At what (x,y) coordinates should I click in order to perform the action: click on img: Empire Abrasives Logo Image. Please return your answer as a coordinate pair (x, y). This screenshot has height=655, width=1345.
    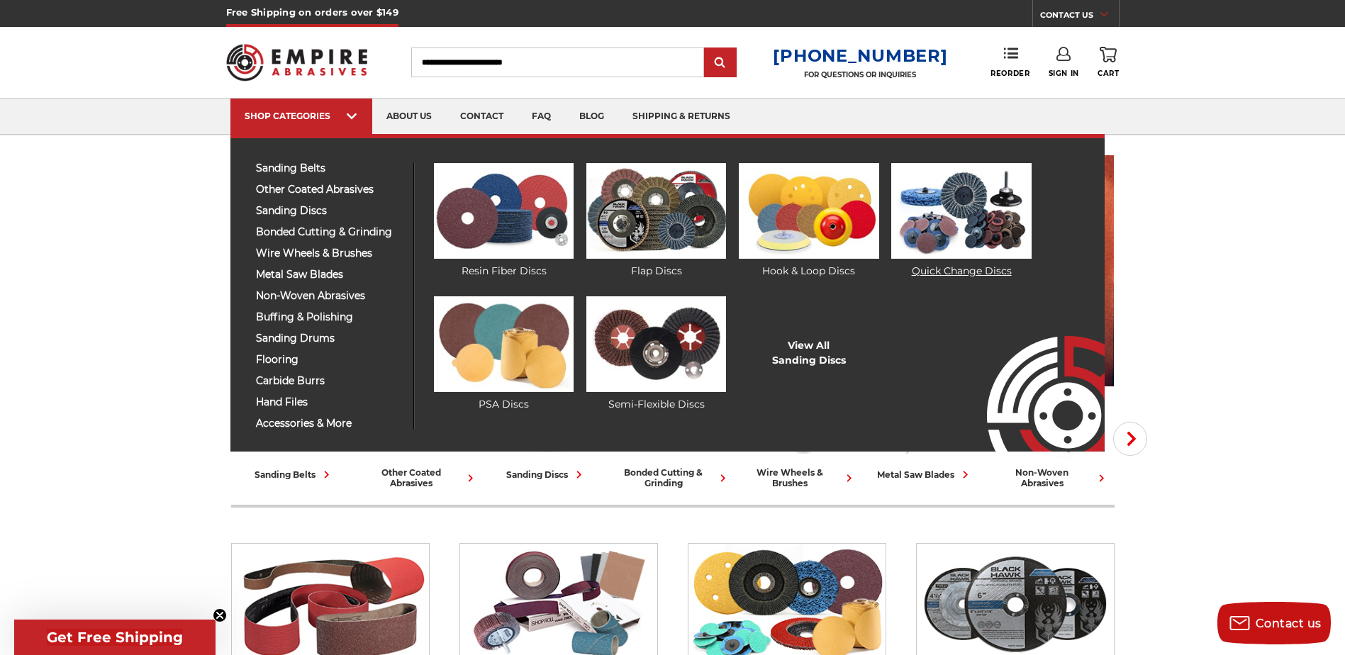
    Looking at the image, I should click on (1033, 373).